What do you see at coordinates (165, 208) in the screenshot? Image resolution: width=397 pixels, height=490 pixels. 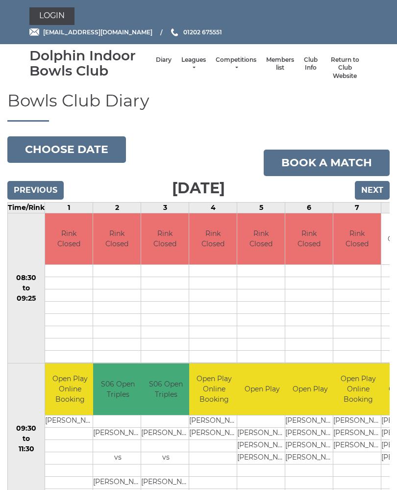 I see `td: 3` at bounding box center [165, 208].